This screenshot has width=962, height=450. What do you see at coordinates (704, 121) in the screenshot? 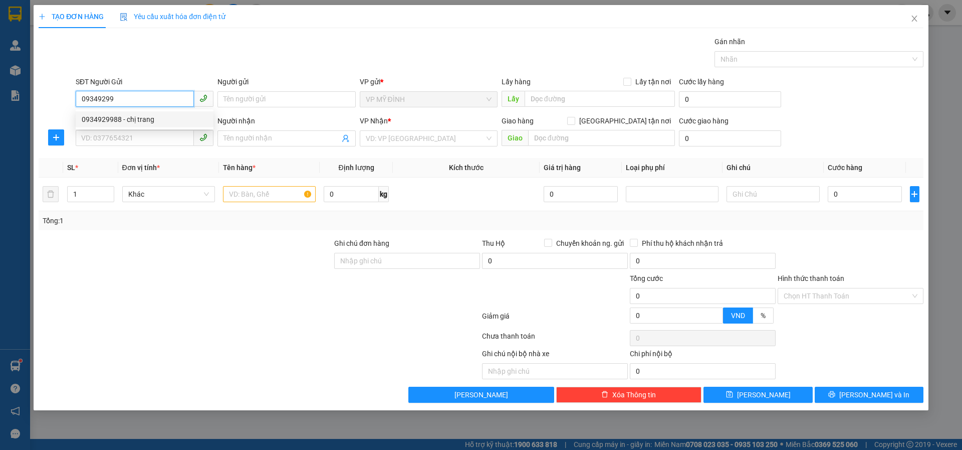
I see `label: Cước giao hàng` at bounding box center [704, 121].